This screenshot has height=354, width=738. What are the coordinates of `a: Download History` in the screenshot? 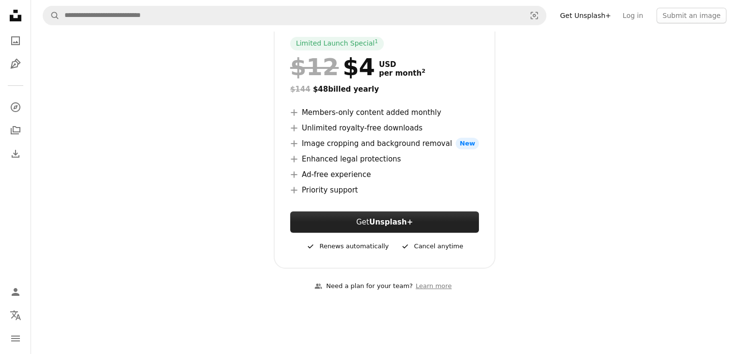 It's located at (16, 154).